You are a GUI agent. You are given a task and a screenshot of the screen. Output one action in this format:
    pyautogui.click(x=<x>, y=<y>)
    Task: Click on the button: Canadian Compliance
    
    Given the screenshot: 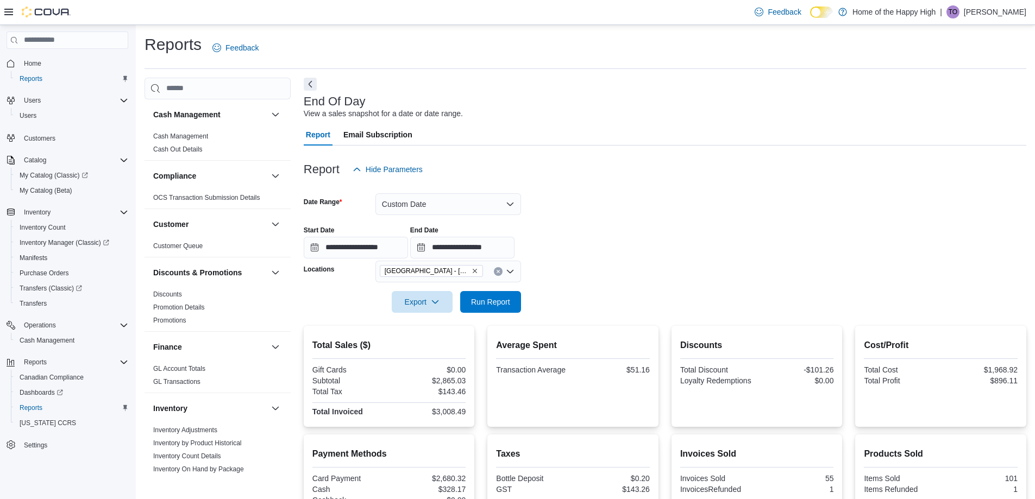 What is the action you would take?
    pyautogui.click(x=72, y=377)
    